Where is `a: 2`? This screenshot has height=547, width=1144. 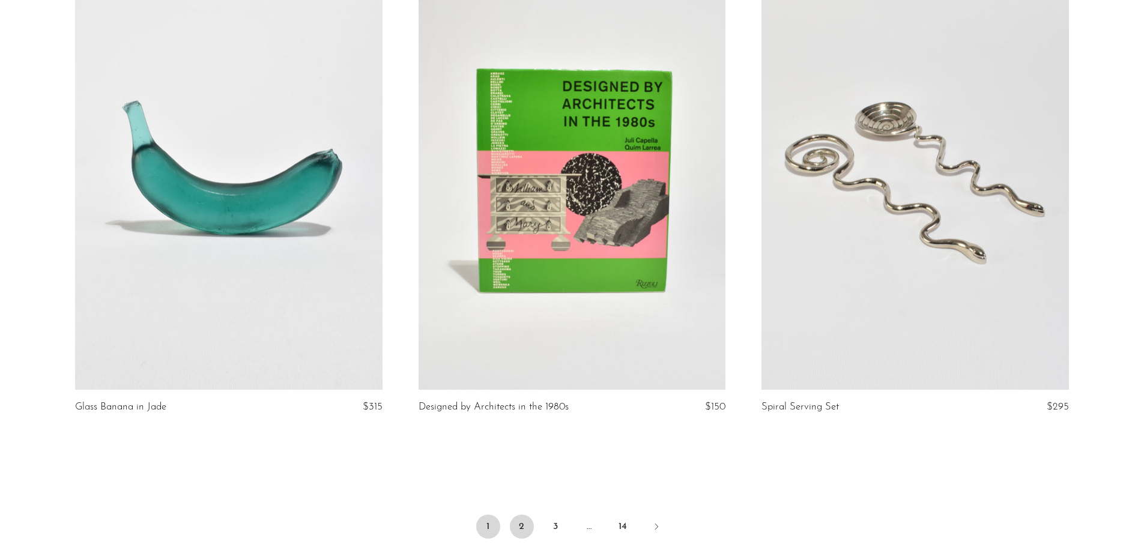 a: 2 is located at coordinates (522, 526).